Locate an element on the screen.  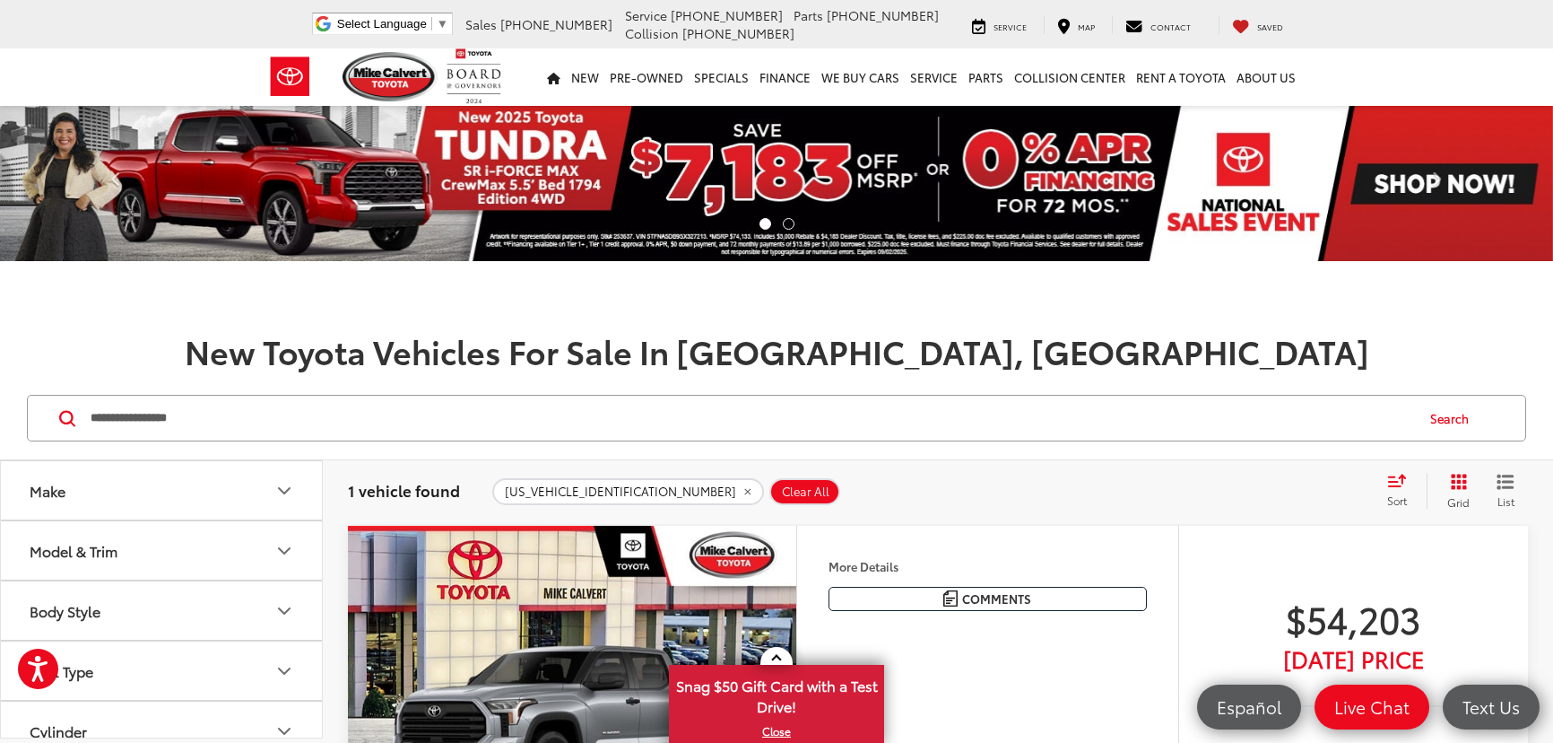
a: Map is located at coordinates (1076, 25).